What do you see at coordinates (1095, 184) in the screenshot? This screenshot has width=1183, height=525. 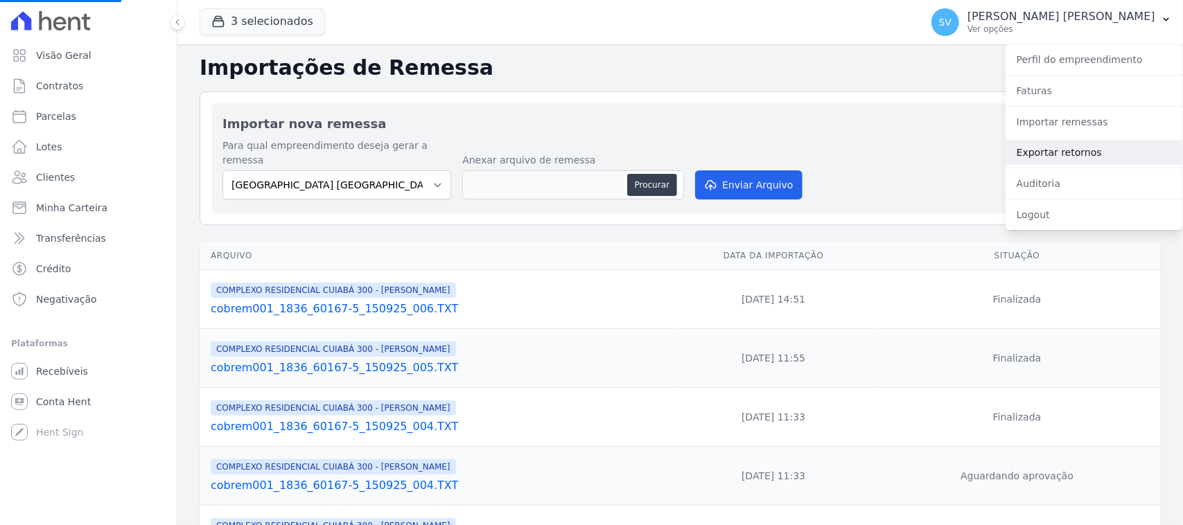 I see `a: Auditoria` at bounding box center [1095, 184].